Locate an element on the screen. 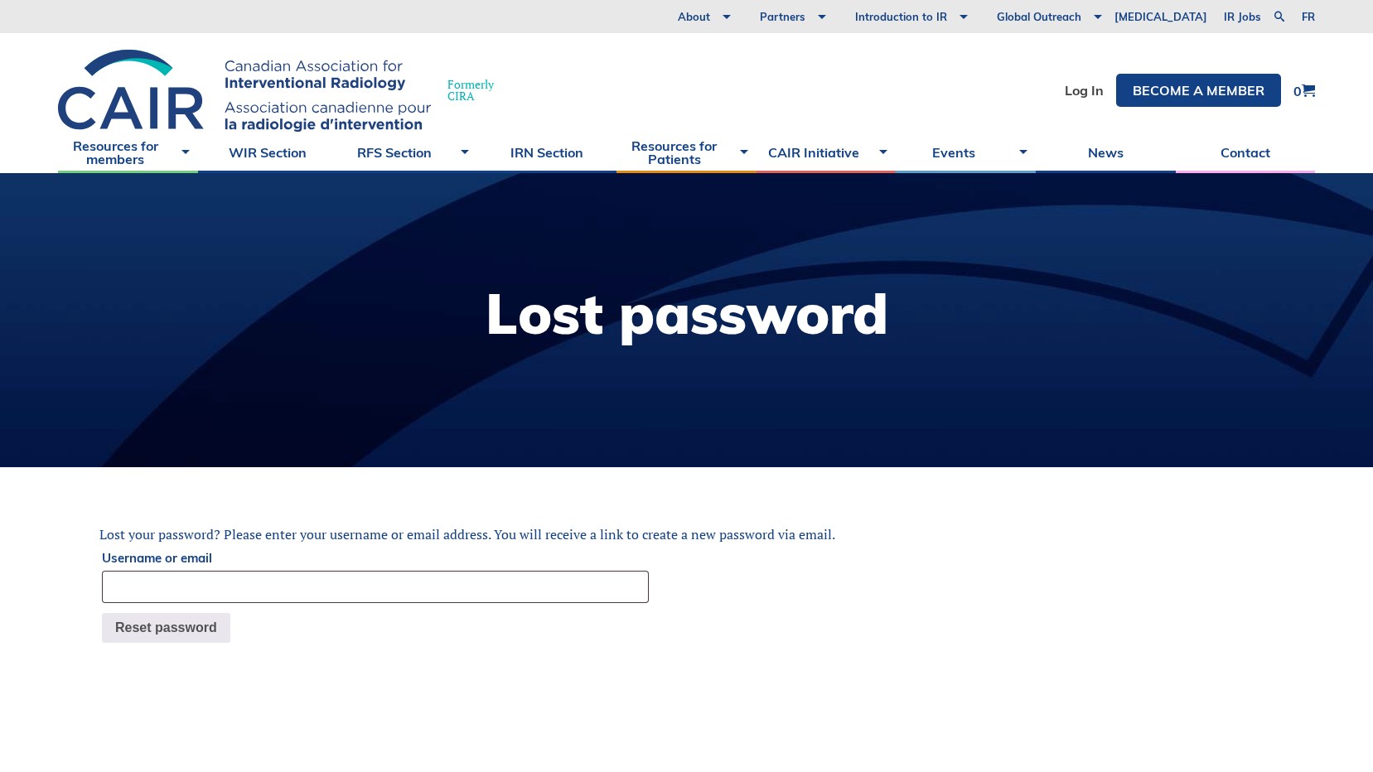 The image size is (1373, 772). a: RFS Section is located at coordinates (407, 152).